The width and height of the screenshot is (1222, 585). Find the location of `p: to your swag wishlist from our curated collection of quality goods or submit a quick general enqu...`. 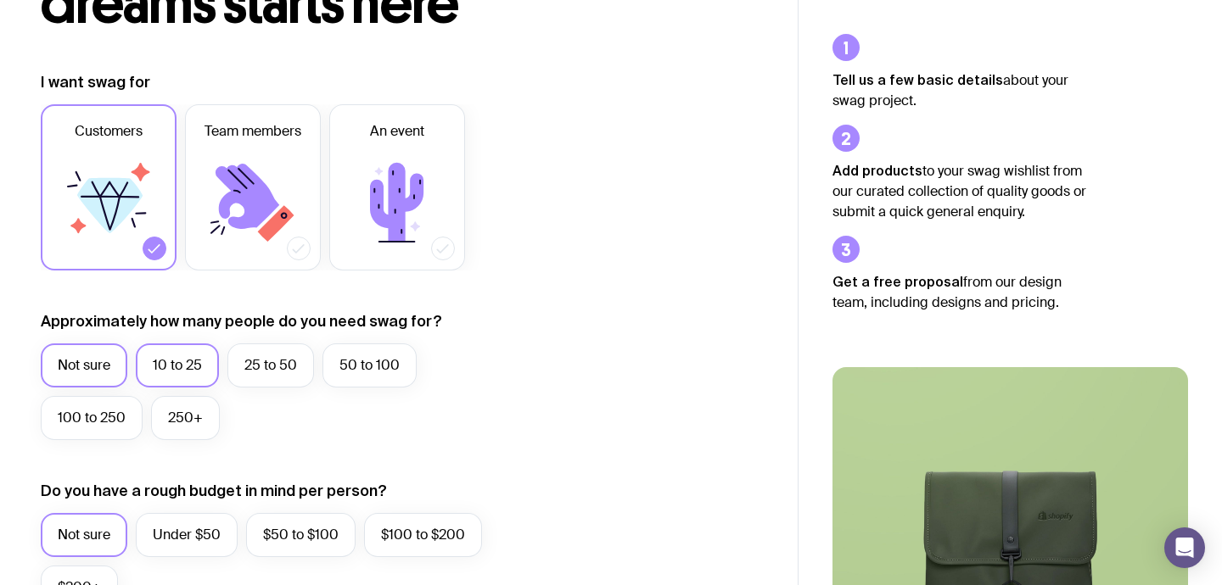

p: to your swag wishlist from our curated collection of quality goods or submit a quick general enqu... is located at coordinates (960, 191).